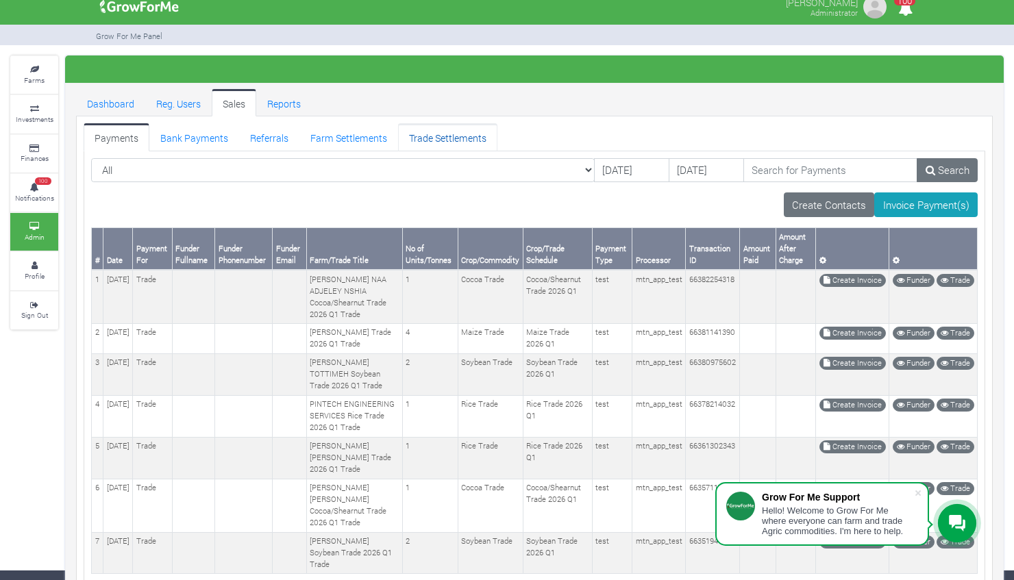  Describe the element at coordinates (838, 497) in the screenshot. I see `div: Grow For Me Support` at that location.